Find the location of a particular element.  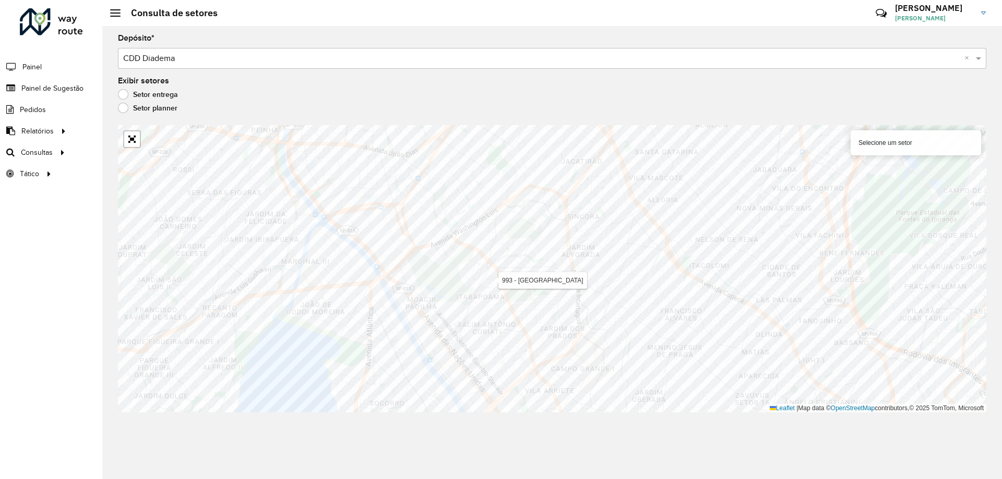

label: Setor entrega is located at coordinates (148, 94).